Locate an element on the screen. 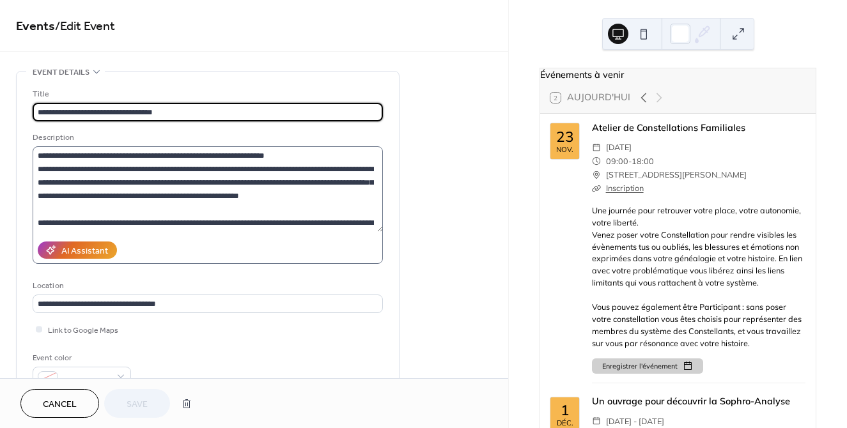  button: AI Assistant is located at coordinates (77, 250).